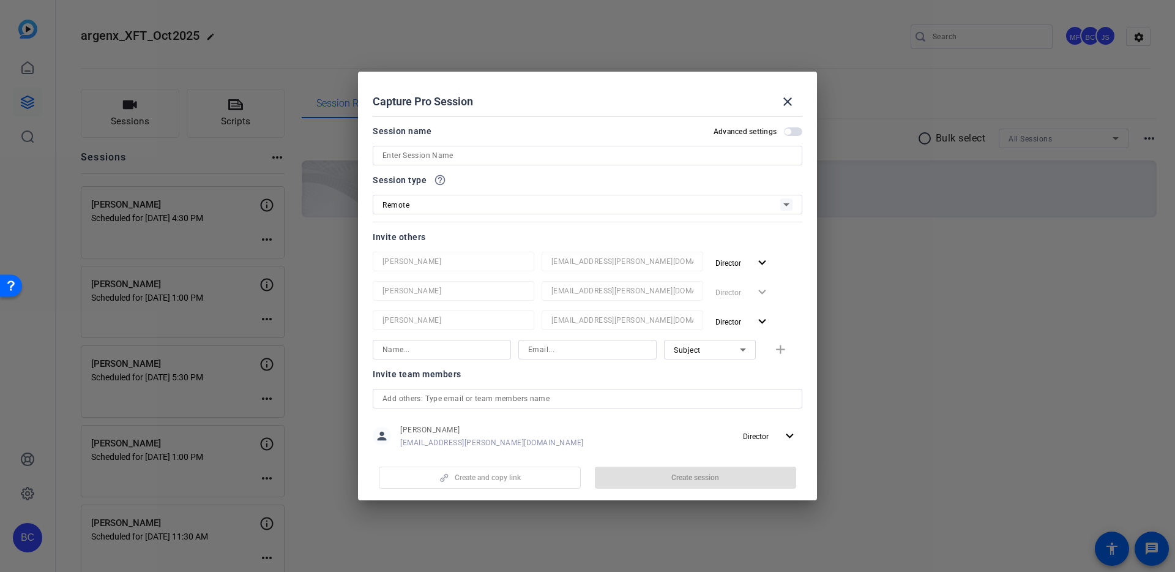 This screenshot has height=572, width=1175. Describe the element at coordinates (440, 180) in the screenshot. I see `mat-icon: help_outline` at that location.